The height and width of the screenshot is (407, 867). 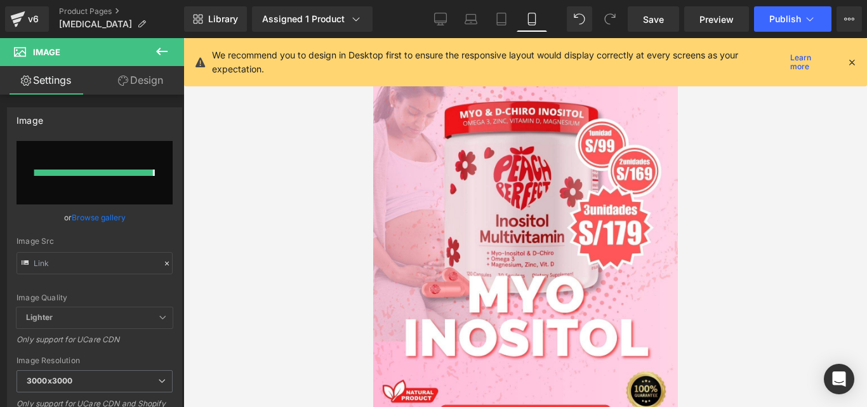 I want to click on a: Laptop, so click(x=471, y=19).